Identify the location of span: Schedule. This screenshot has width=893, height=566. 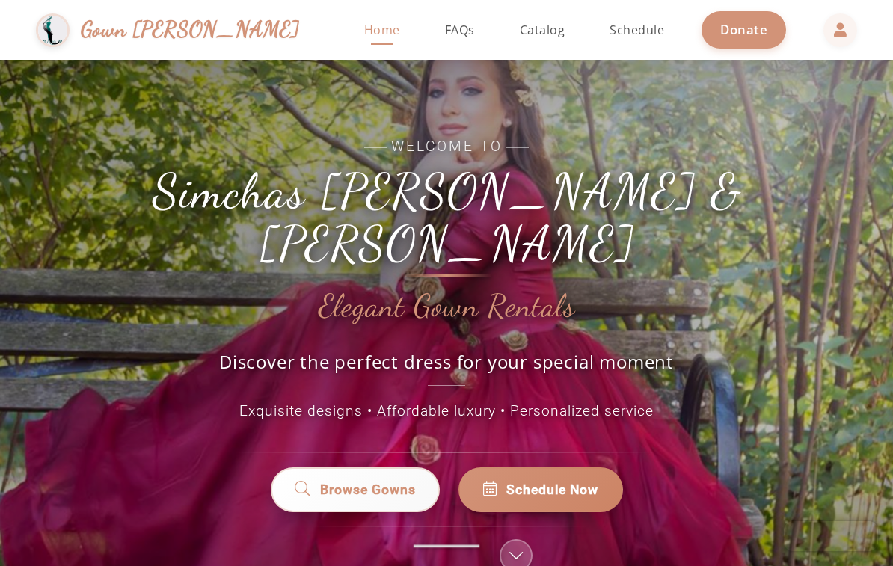
(636, 30).